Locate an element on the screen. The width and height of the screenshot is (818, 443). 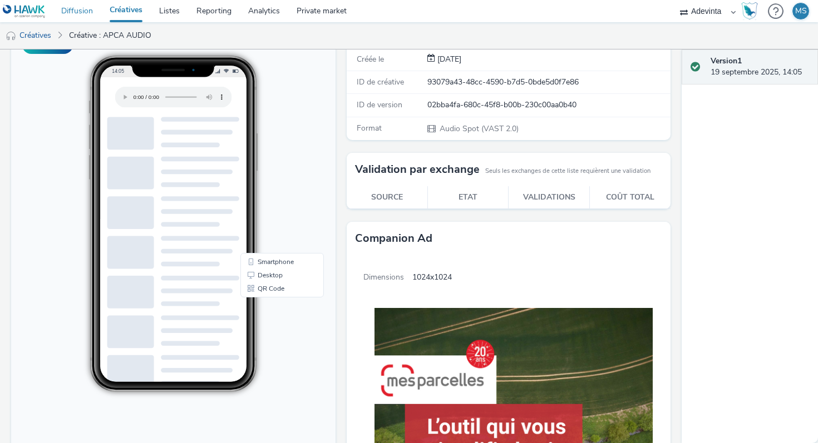
h3: Companion Ad is located at coordinates (393, 239).